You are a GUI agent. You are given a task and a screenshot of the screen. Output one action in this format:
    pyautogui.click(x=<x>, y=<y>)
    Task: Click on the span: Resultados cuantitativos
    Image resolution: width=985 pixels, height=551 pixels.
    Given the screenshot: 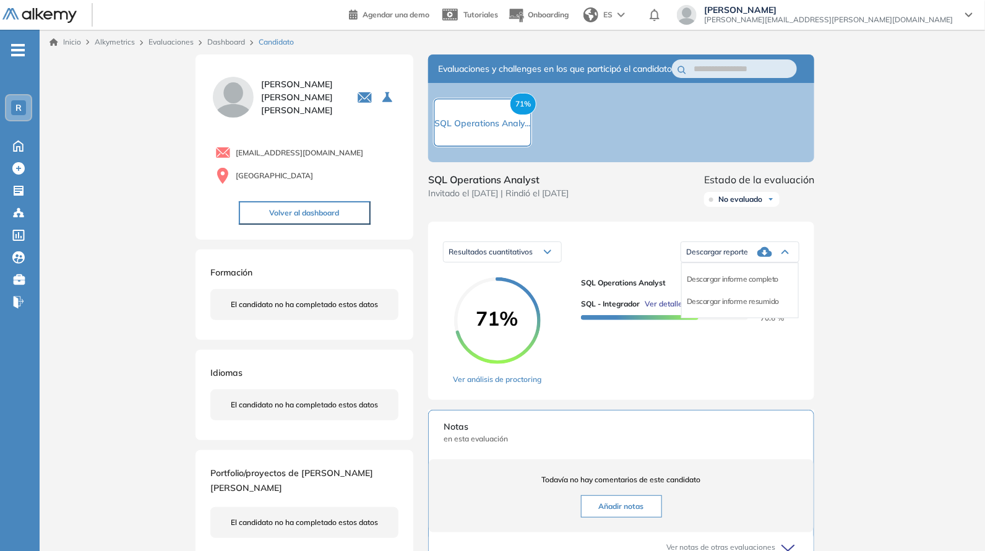 What is the action you would take?
    pyautogui.click(x=491, y=251)
    